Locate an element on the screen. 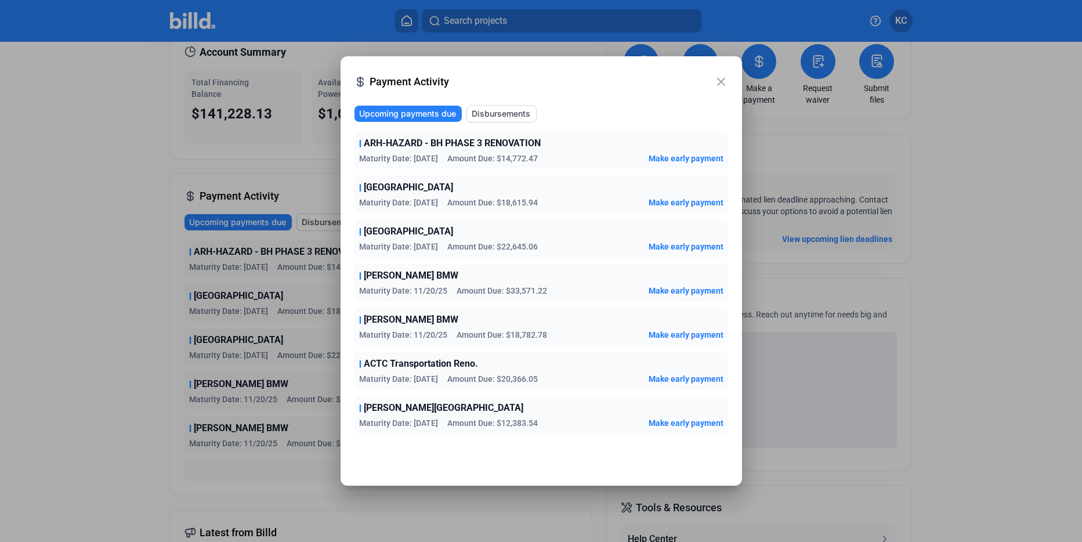  span: Amount Due: $33,571.22 is located at coordinates (502, 291).